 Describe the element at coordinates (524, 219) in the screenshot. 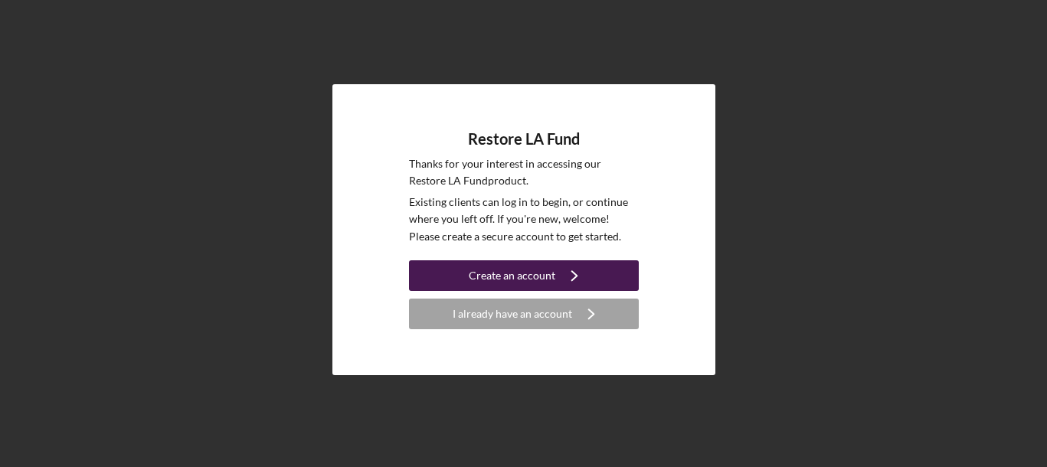

I see `p: Existing clients can log in to begin, or continue where you left off. If you're new, welcome! Ple...` at that location.